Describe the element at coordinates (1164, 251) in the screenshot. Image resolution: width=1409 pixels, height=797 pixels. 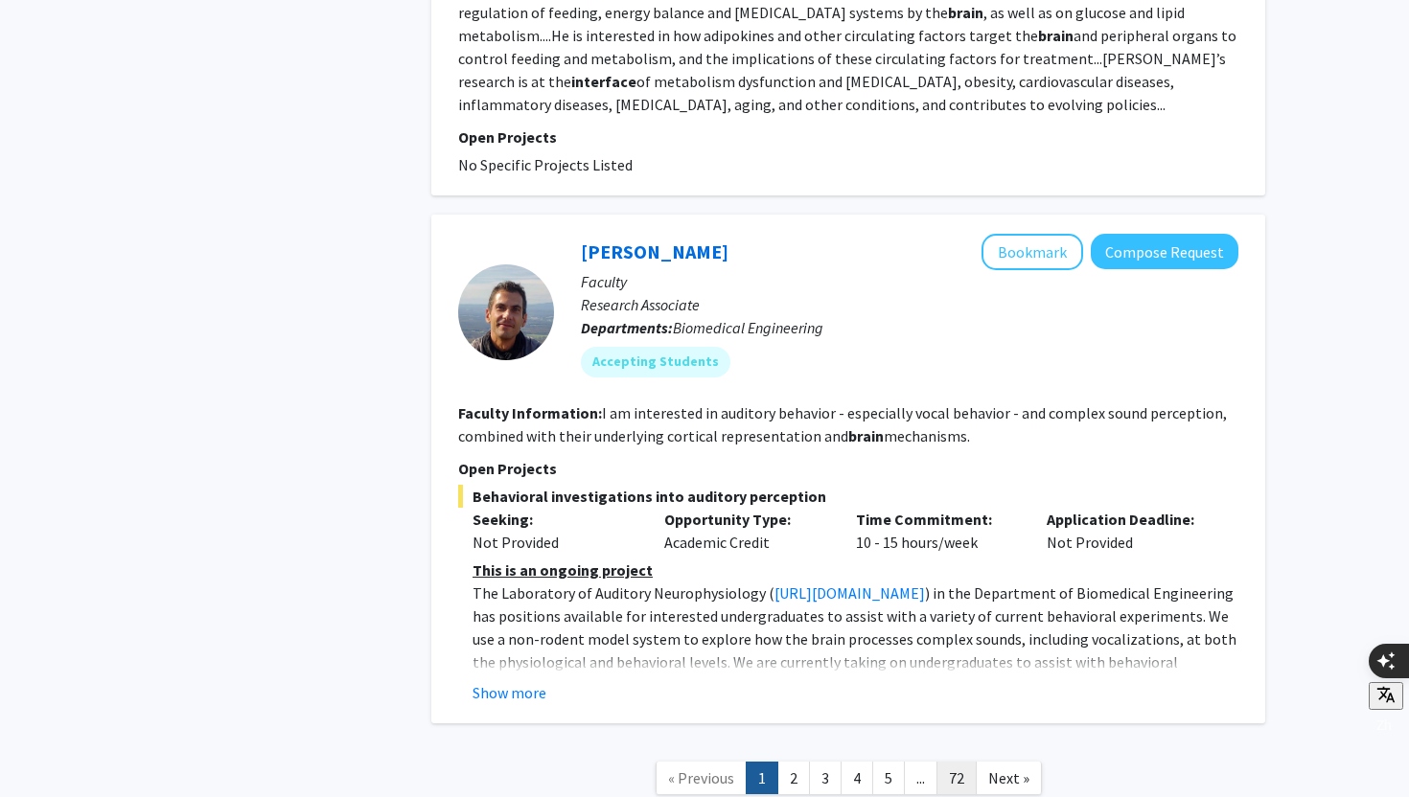
I see `button: Compose Request to Michael Osmanski` at that location.